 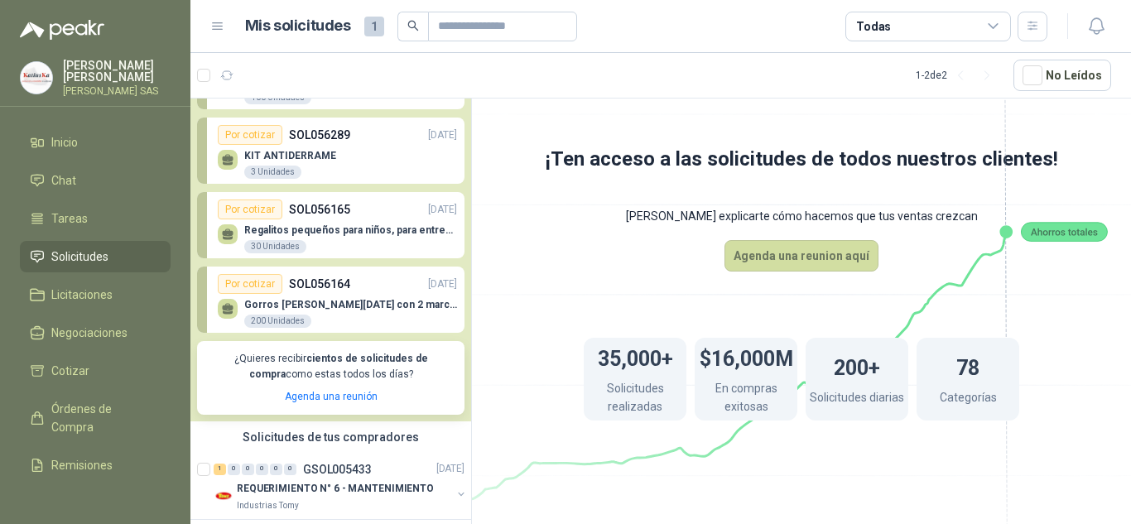 I want to click on button: Agenda una reunion aquí, so click(x=802, y=256).